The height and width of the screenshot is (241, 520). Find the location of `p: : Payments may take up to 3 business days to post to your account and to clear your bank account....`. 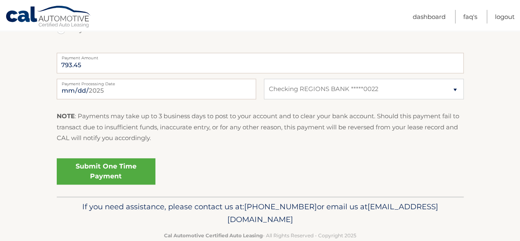

p: : Payments may take up to 3 business days to post to your account and to clear your bank account.... is located at coordinates (260, 127).